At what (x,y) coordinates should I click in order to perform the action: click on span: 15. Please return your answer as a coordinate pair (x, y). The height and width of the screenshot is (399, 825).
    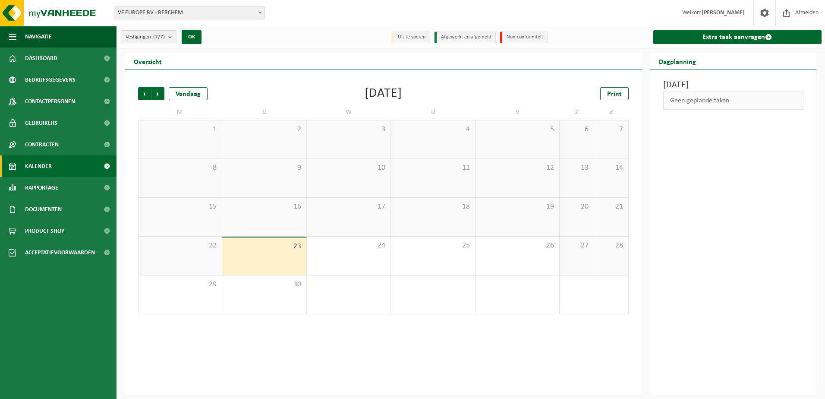
    Looking at the image, I should click on (180, 207).